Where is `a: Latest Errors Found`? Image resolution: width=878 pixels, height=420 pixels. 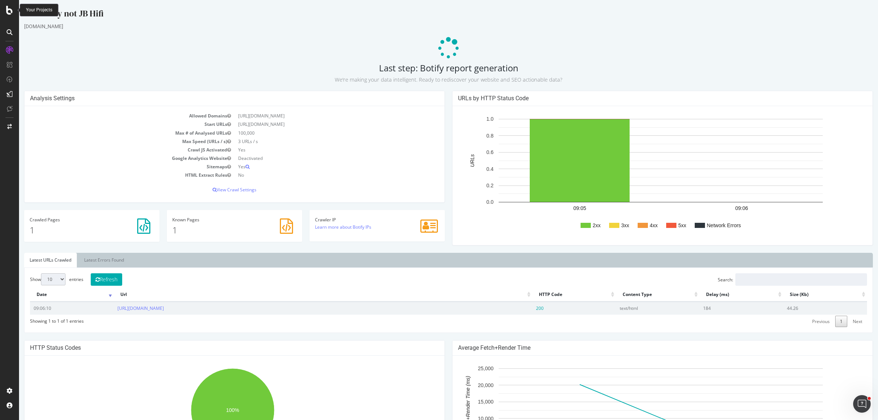 a: Latest Errors Found is located at coordinates (85, 260).